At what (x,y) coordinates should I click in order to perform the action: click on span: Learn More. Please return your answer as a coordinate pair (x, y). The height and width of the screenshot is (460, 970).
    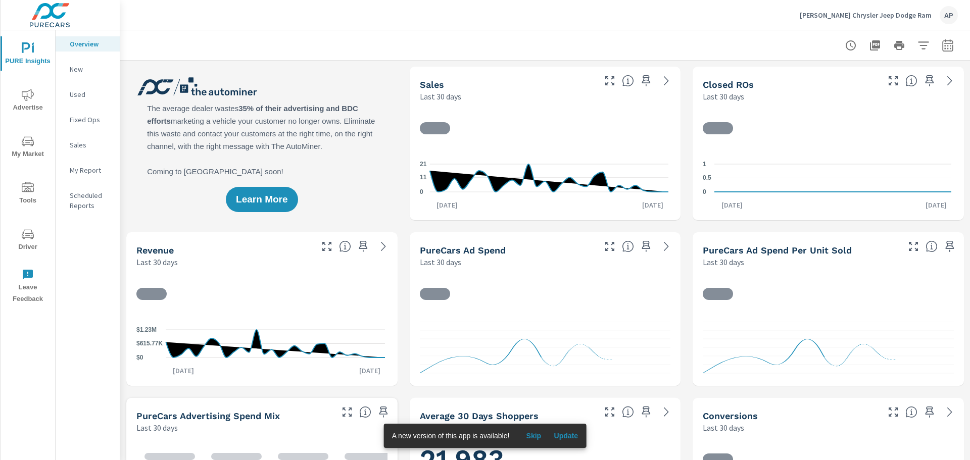
    Looking at the image, I should click on (262, 200).